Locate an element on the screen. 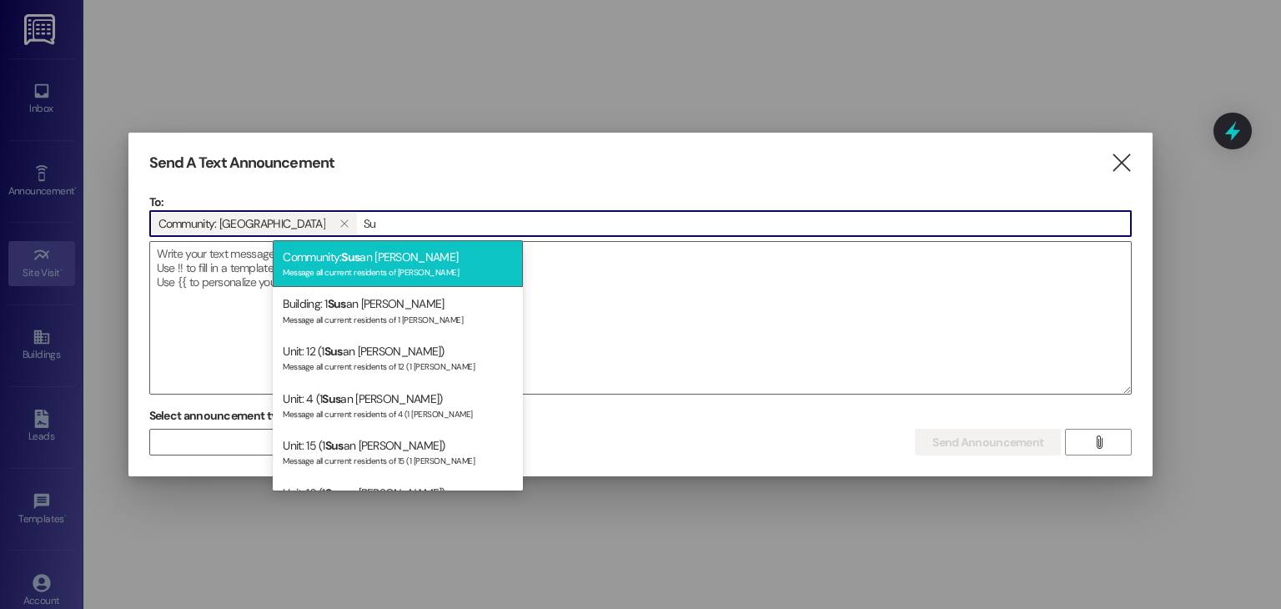 This screenshot has height=609, width=1281. span: Community: Alto is located at coordinates (242, 224).